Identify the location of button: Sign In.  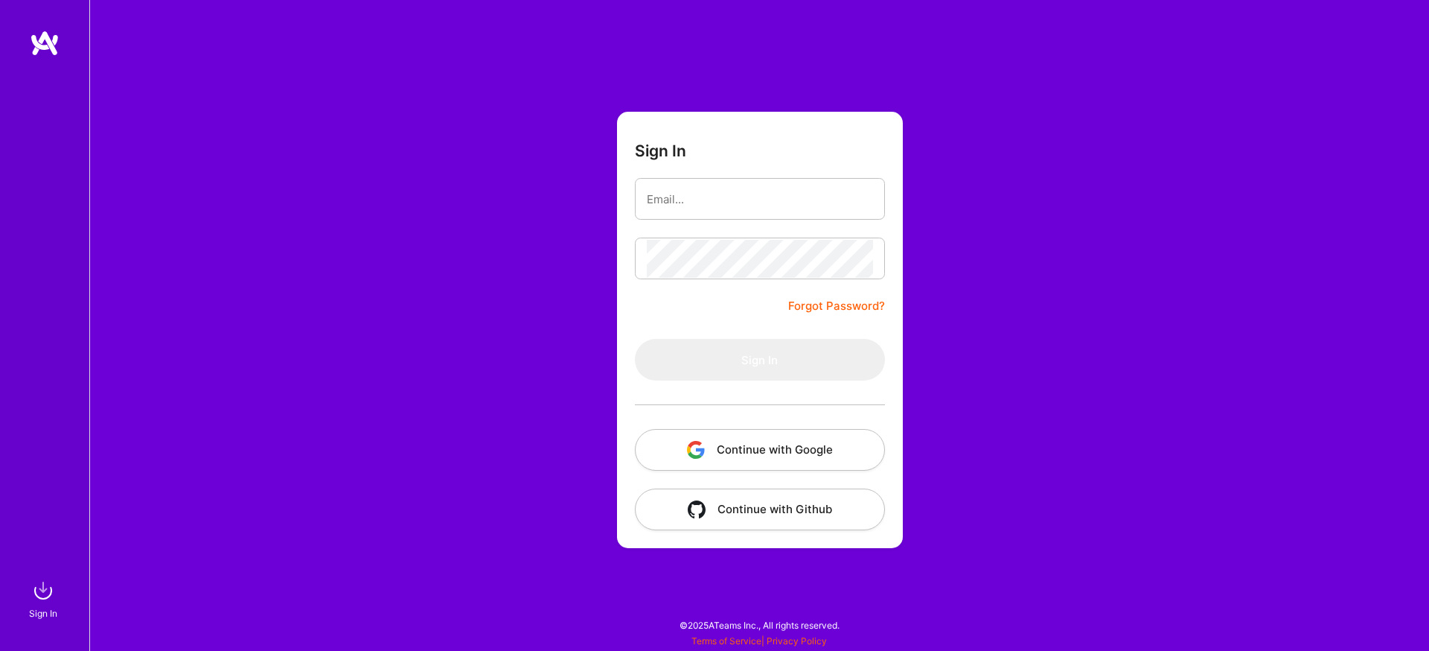
(760, 360).